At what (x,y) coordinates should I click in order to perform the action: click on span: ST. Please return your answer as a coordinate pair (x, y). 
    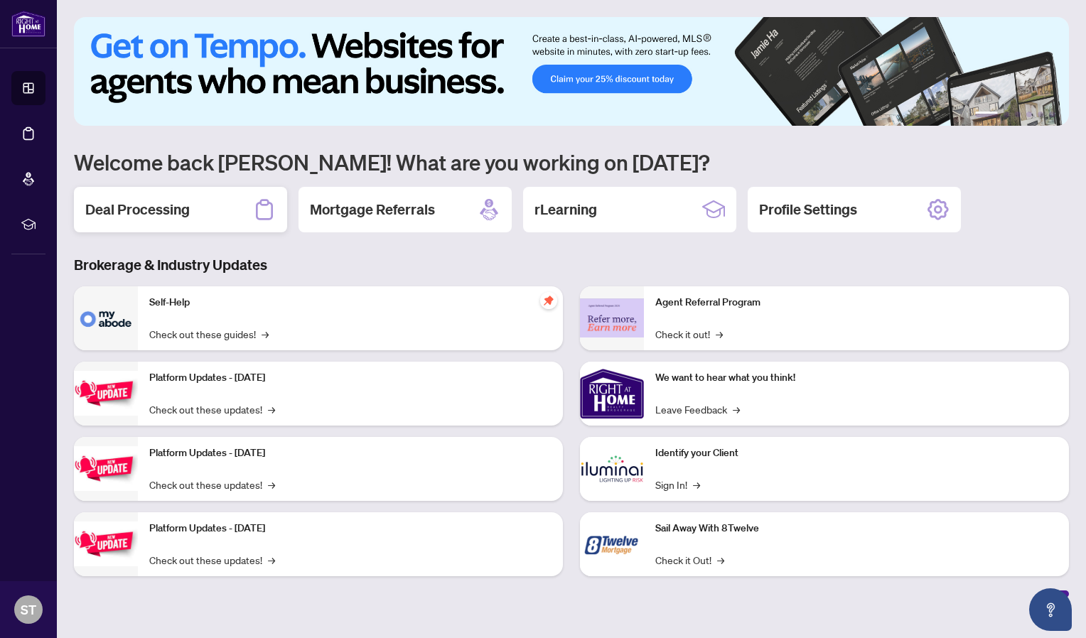
    Looking at the image, I should click on (28, 610).